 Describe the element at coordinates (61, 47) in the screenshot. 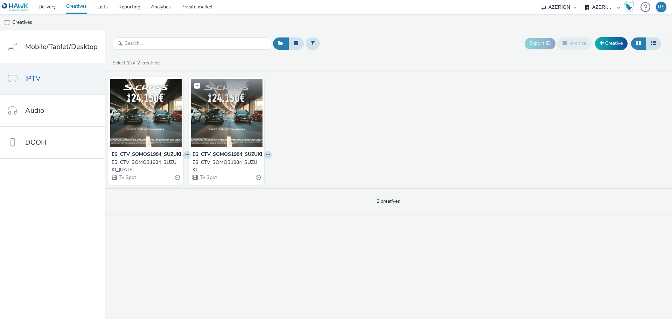

I see `span: Mobile/Tablet/Desktop` at that location.